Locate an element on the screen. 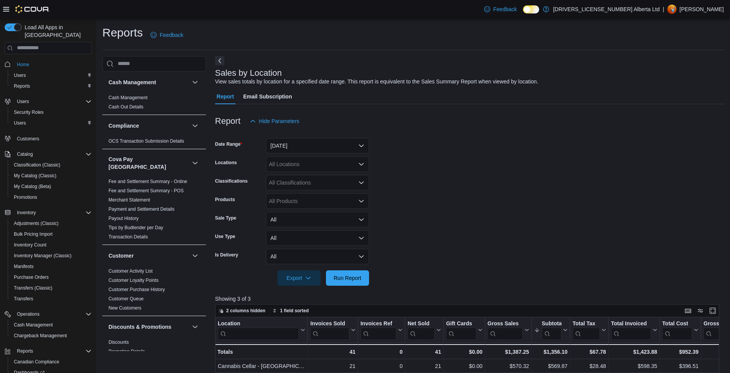  a: Canadian Compliance is located at coordinates (37, 362).